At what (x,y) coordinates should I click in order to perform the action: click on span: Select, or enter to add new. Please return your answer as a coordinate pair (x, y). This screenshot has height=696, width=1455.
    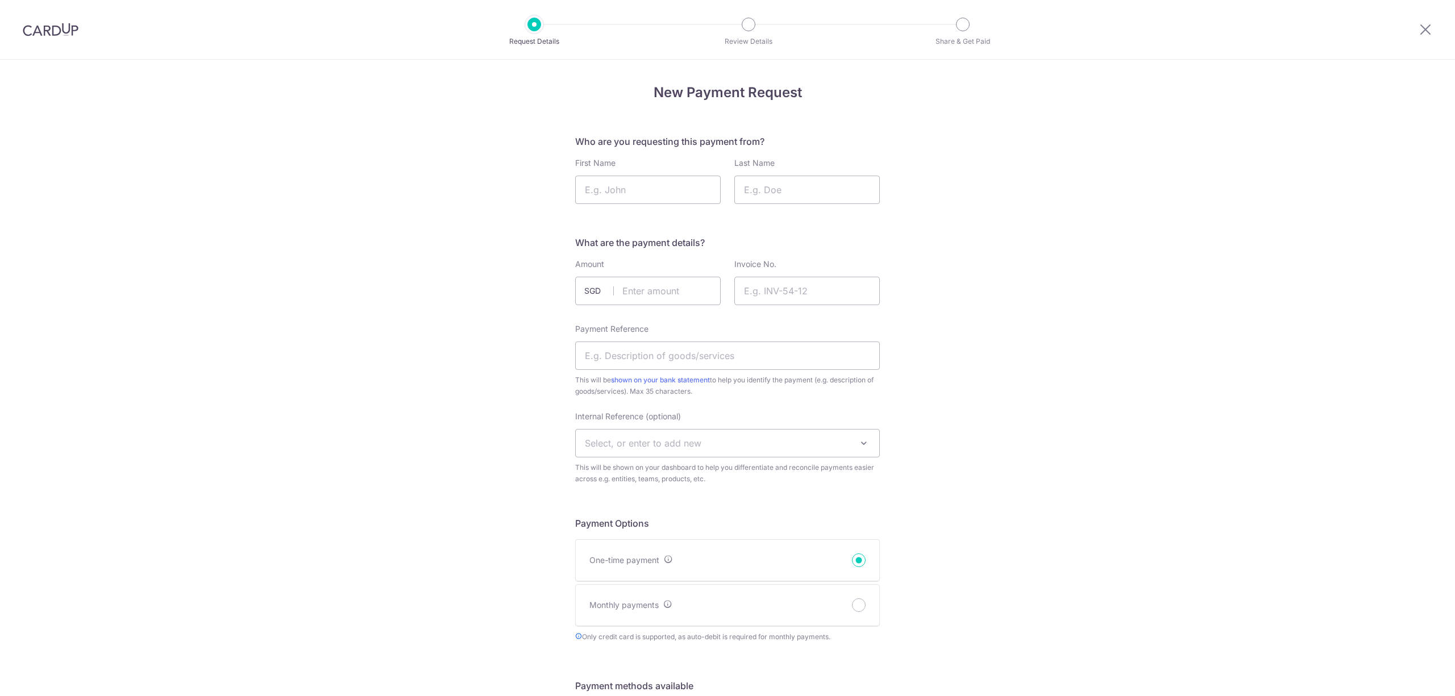
    Looking at the image, I should click on (643, 443).